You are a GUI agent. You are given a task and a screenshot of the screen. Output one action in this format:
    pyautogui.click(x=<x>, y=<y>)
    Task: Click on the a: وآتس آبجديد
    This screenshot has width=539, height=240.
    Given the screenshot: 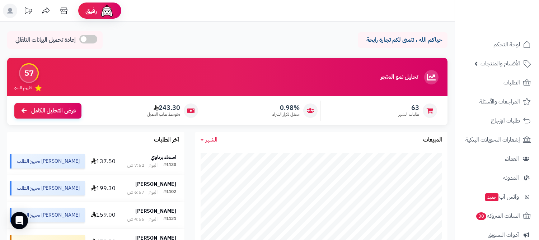 What is the action you would take?
    pyautogui.click(x=497, y=197)
    